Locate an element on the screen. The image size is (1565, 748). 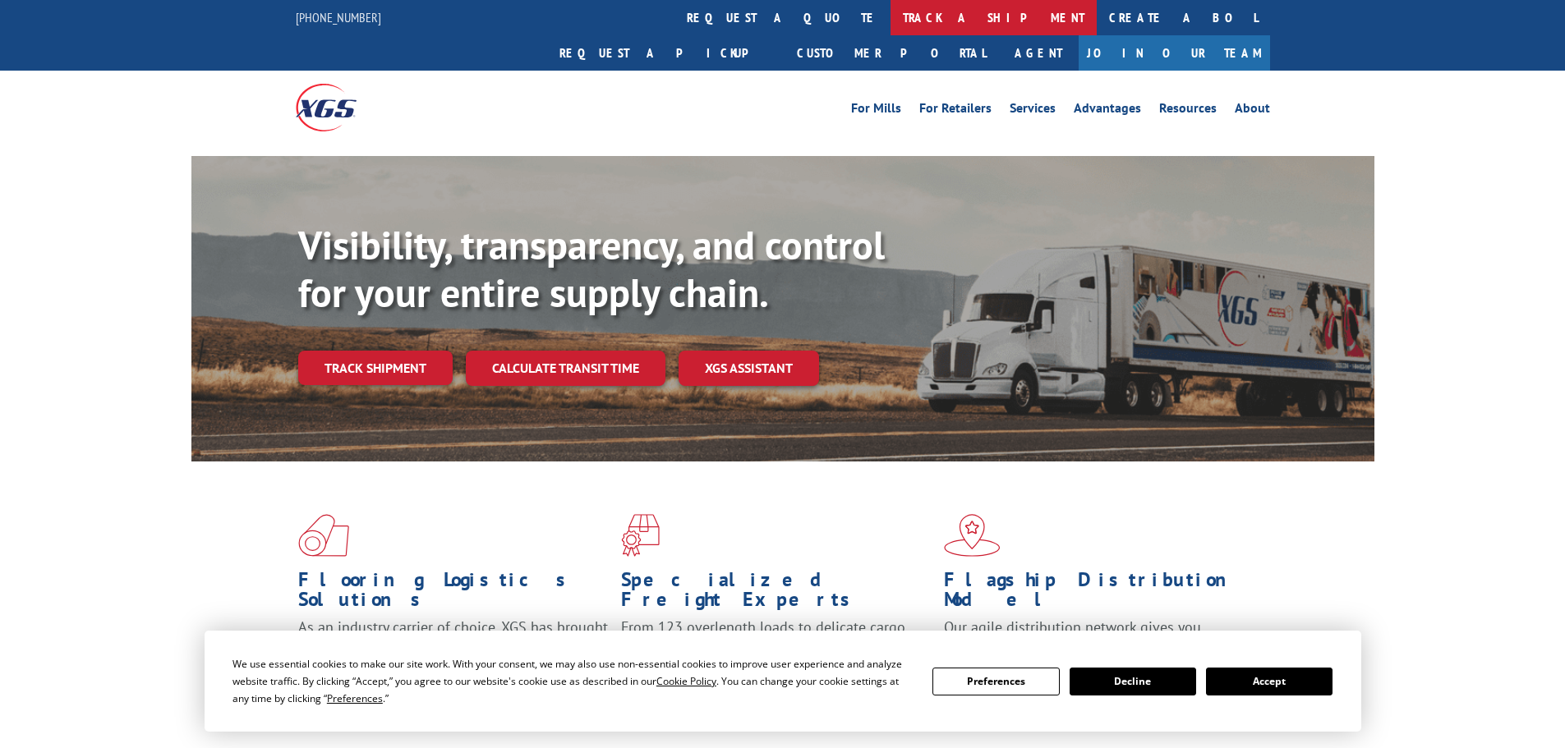
span: Our agile distribution network gives you nationwide inventory management on demand. is located at coordinates (1095, 637).